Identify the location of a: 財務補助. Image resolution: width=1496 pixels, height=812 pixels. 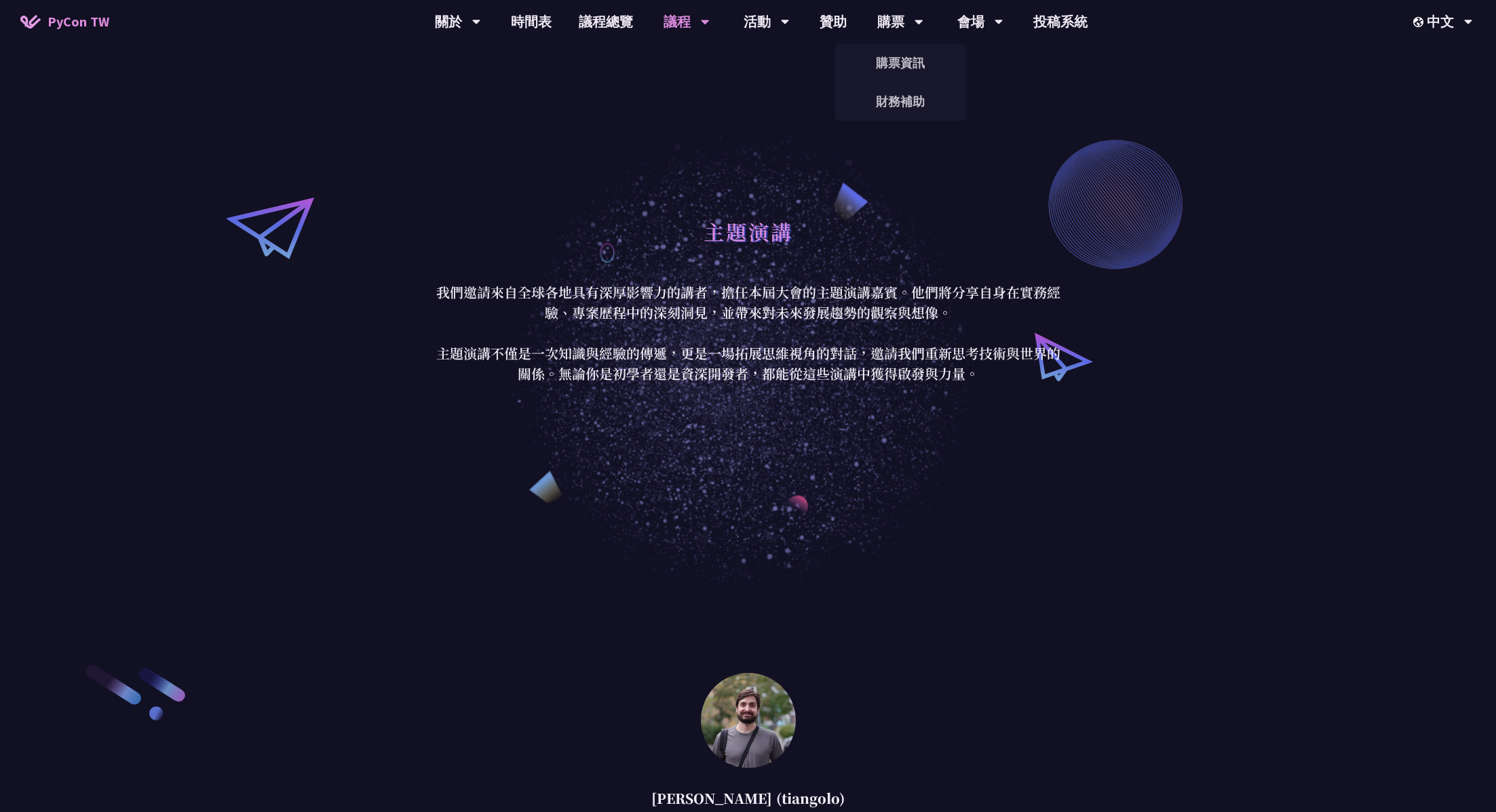
(901, 101).